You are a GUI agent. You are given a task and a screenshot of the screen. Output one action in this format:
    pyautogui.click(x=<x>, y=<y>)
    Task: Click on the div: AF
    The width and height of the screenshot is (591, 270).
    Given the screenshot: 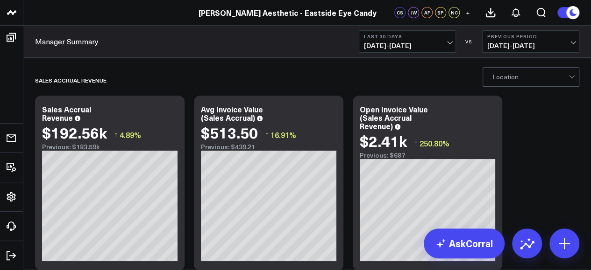 What is the action you would take?
    pyautogui.click(x=427, y=13)
    